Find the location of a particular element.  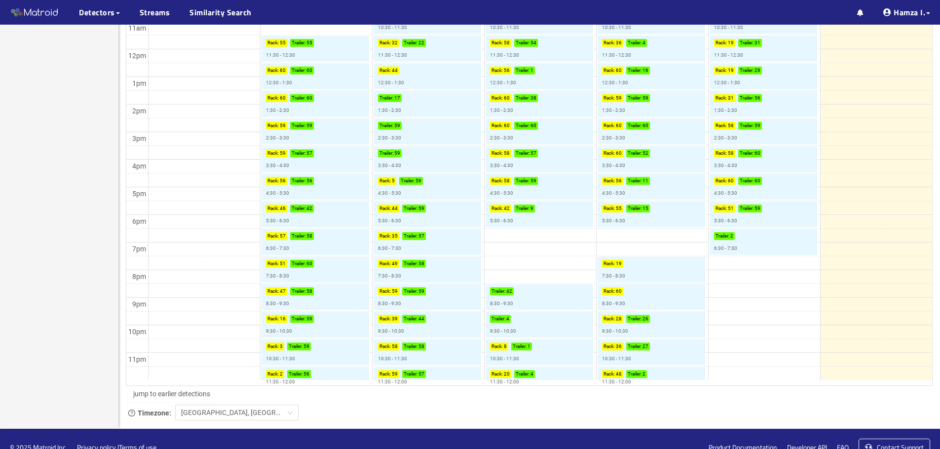

p: 3 is located at coordinates (281, 347).